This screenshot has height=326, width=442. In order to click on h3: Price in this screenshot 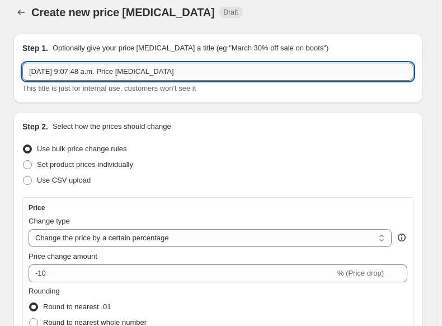, I will do `click(36, 208)`.